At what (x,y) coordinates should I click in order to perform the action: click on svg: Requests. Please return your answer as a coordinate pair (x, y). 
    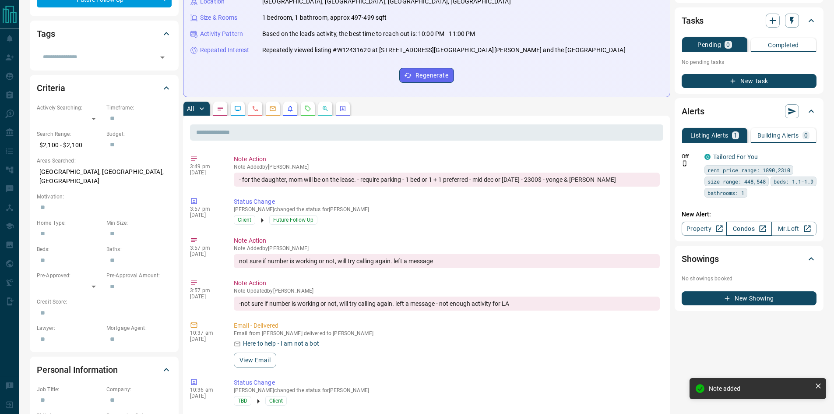
    Looking at the image, I should click on (308, 109).